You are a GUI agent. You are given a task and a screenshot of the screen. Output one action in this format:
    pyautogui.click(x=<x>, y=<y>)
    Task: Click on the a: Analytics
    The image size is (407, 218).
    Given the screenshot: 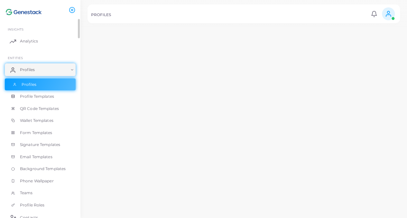 What is the action you would take?
    pyautogui.click(x=40, y=41)
    